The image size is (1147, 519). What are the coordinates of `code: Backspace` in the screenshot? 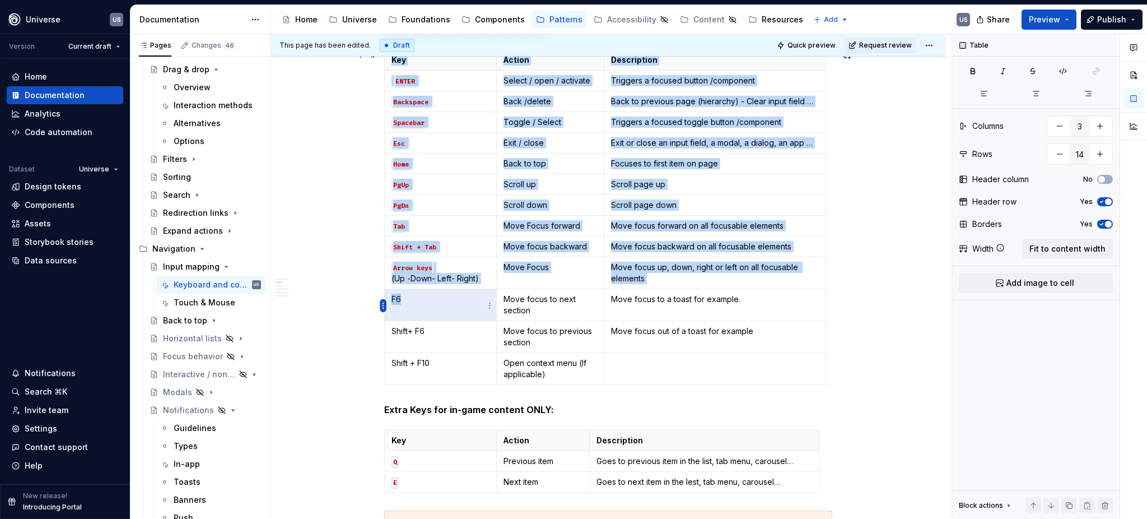 It's located at (411, 102).